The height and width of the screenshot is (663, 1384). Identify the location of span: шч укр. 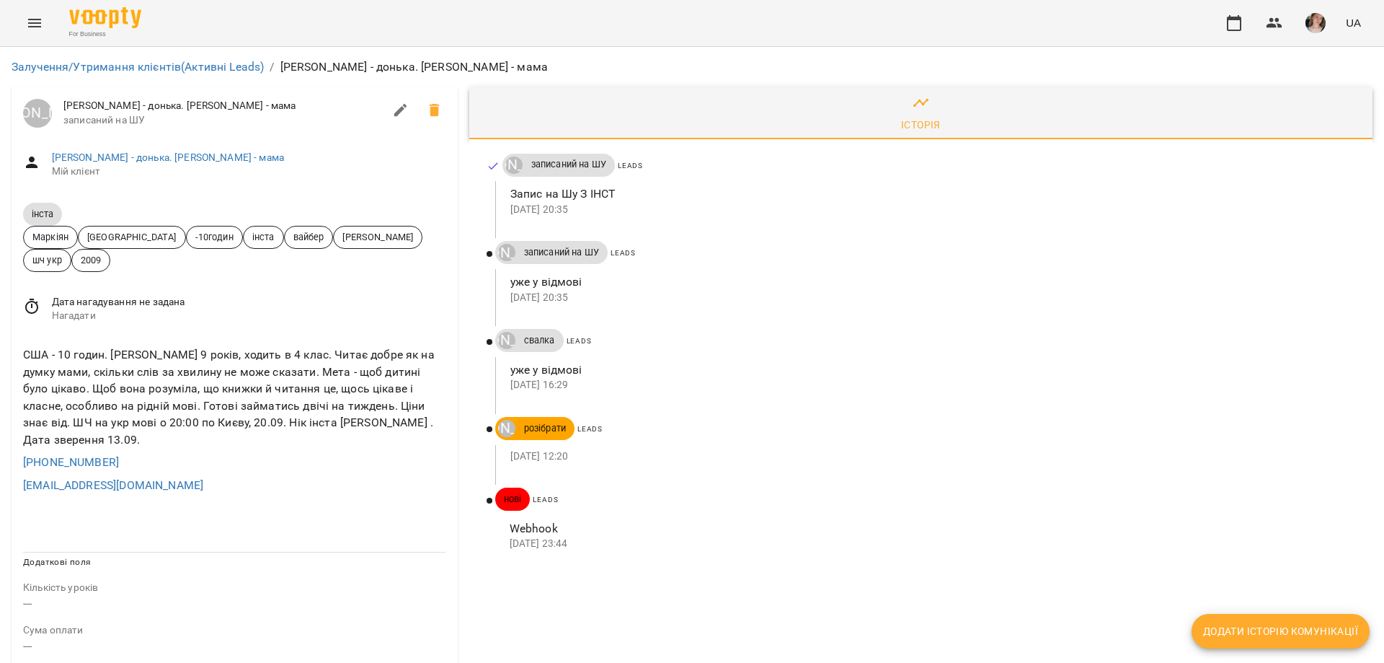
(47, 260).